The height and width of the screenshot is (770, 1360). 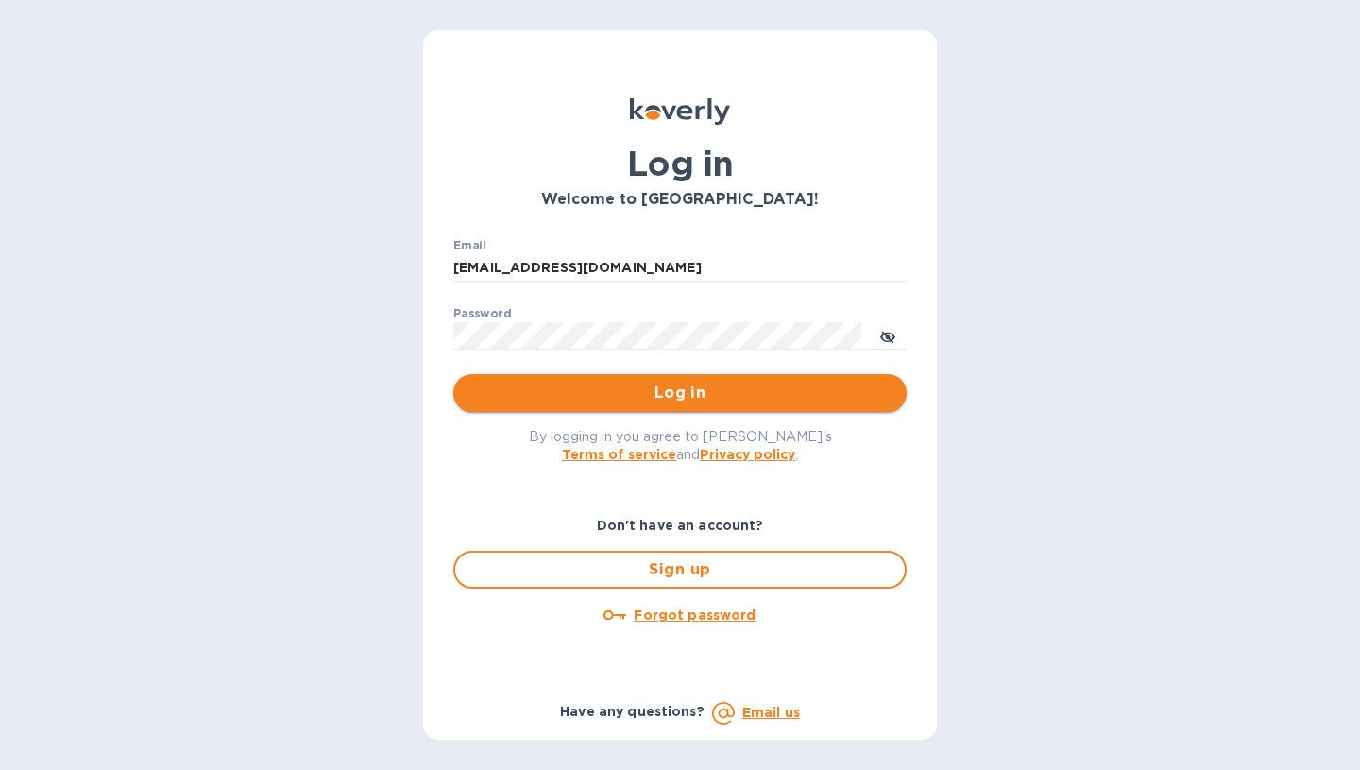 I want to click on a: Terms of service, so click(x=618, y=454).